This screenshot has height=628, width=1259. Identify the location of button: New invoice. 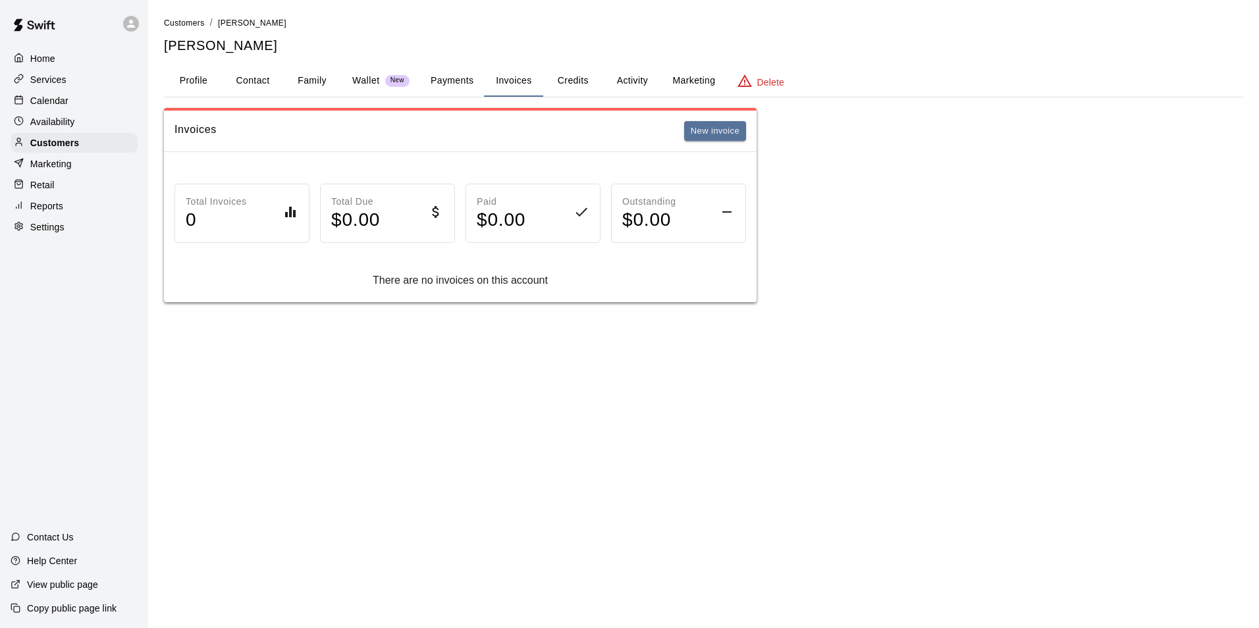
(715, 131).